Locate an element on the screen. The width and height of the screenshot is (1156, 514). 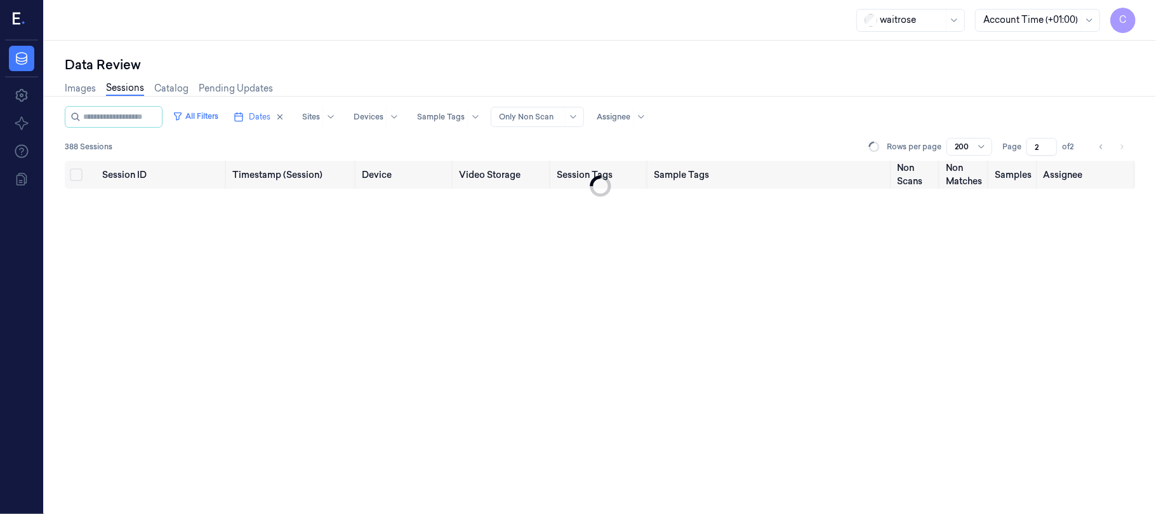
button: All Filters is located at coordinates (196, 116).